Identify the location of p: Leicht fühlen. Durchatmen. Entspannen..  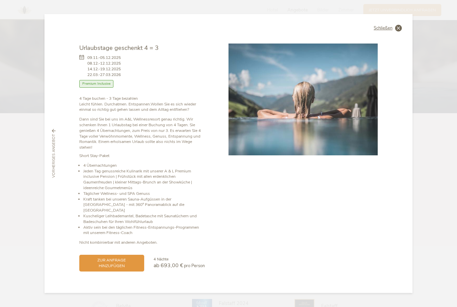
(142, 104).